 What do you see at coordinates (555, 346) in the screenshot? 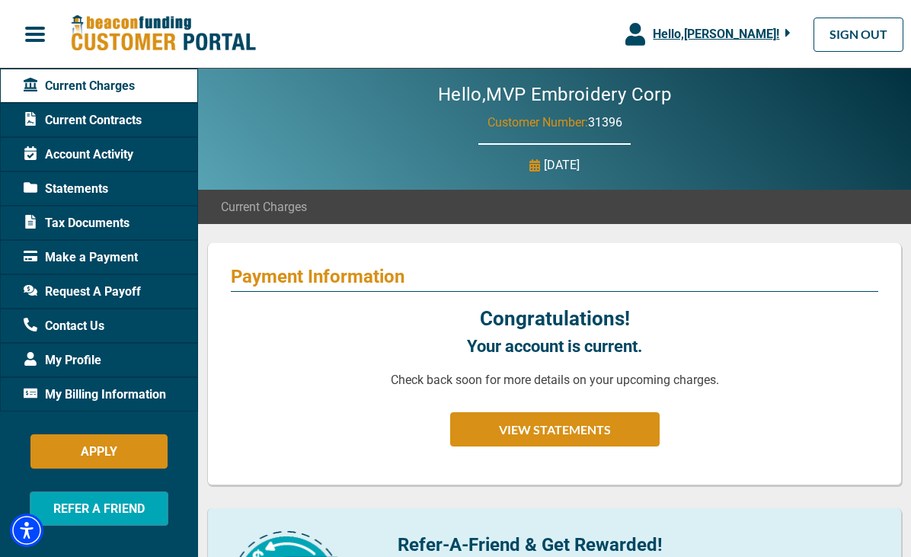
I see `p: Your account is current.` at bounding box center [555, 346].